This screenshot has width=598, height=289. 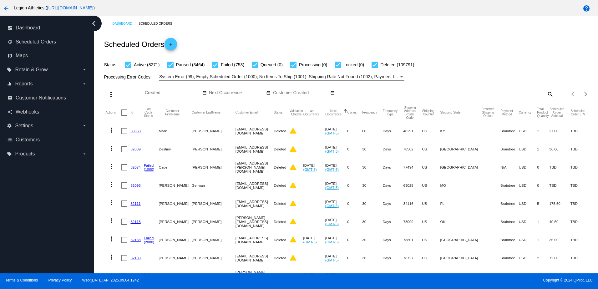 What do you see at coordinates (28, 28) in the screenshot?
I see `span: Dashboard` at bounding box center [28, 28].